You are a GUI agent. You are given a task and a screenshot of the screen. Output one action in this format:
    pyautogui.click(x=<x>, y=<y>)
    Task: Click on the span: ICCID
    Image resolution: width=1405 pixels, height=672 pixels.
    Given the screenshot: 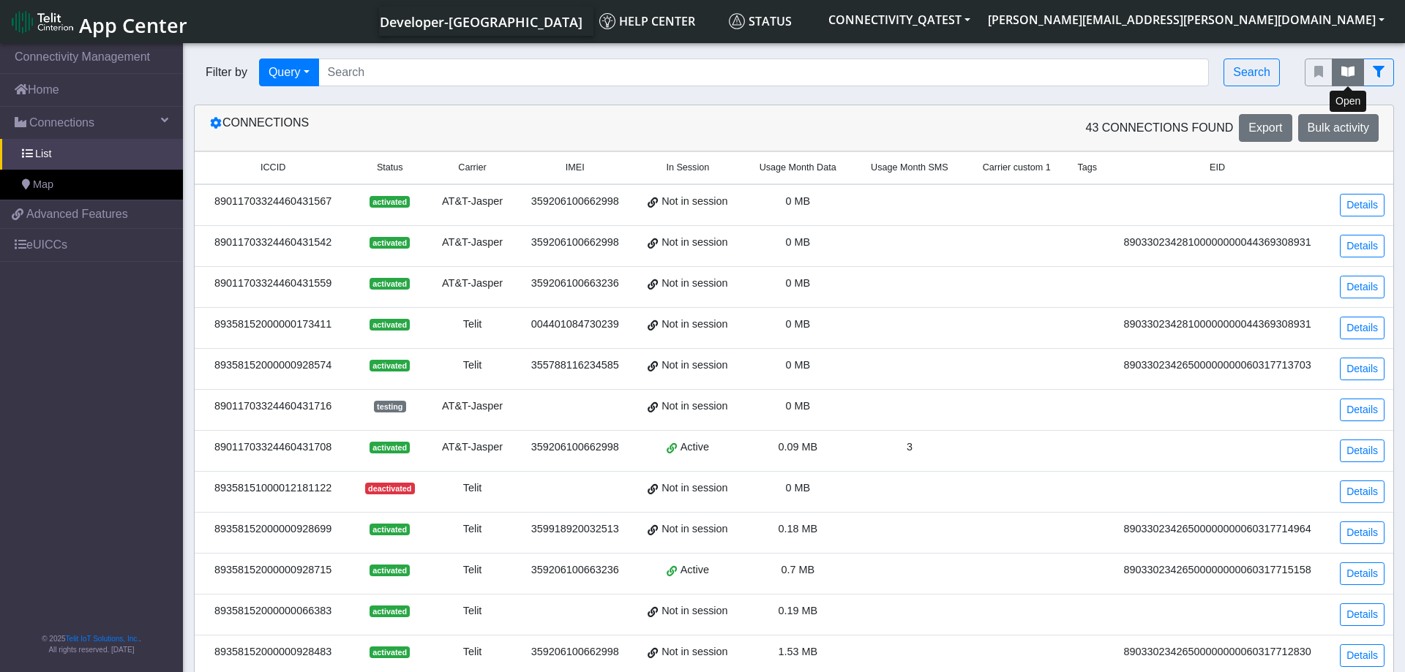 What is the action you would take?
    pyautogui.click(x=273, y=168)
    